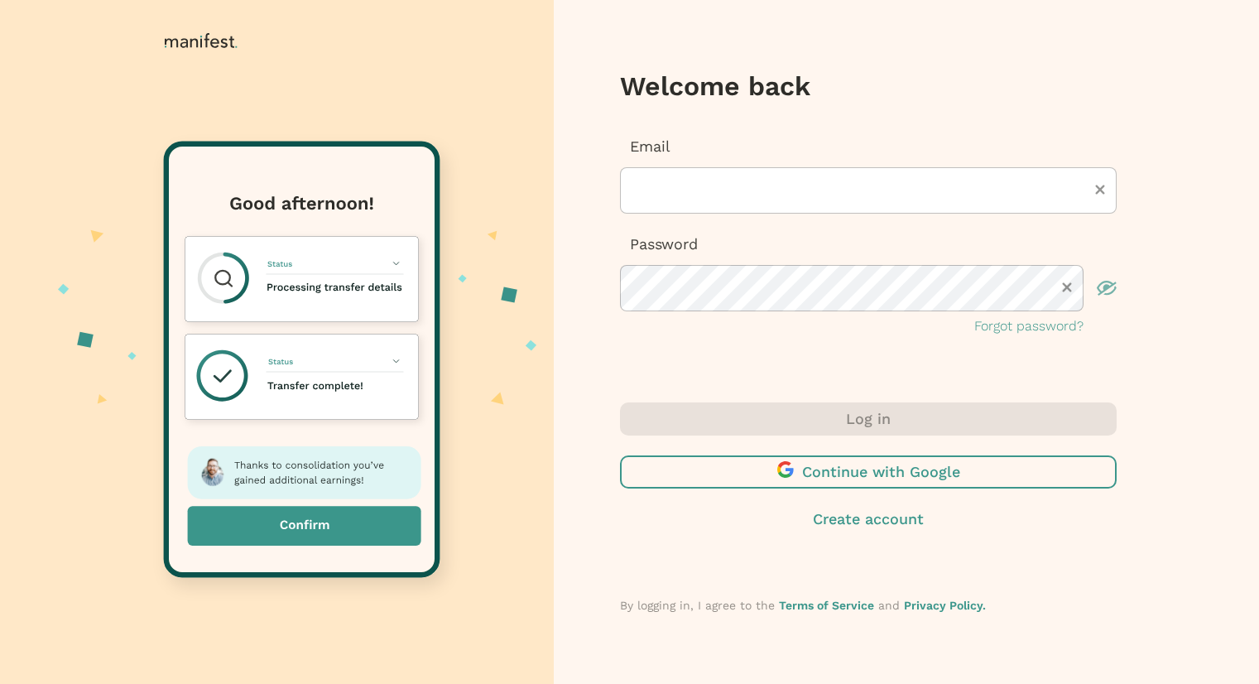 This screenshot has height=684, width=1259. Describe the element at coordinates (1029, 326) in the screenshot. I see `p: Forgot password?` at that location.